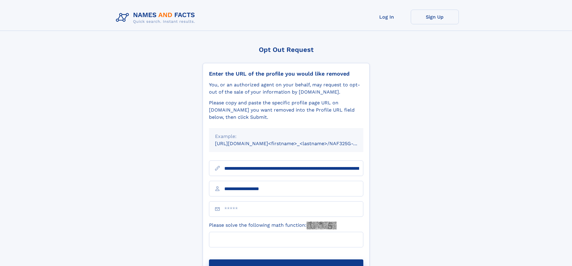 The height and width of the screenshot is (266, 572). What do you see at coordinates (286, 74) in the screenshot?
I see `div: Enter the URL of the profile you would like removed` at bounding box center [286, 74].